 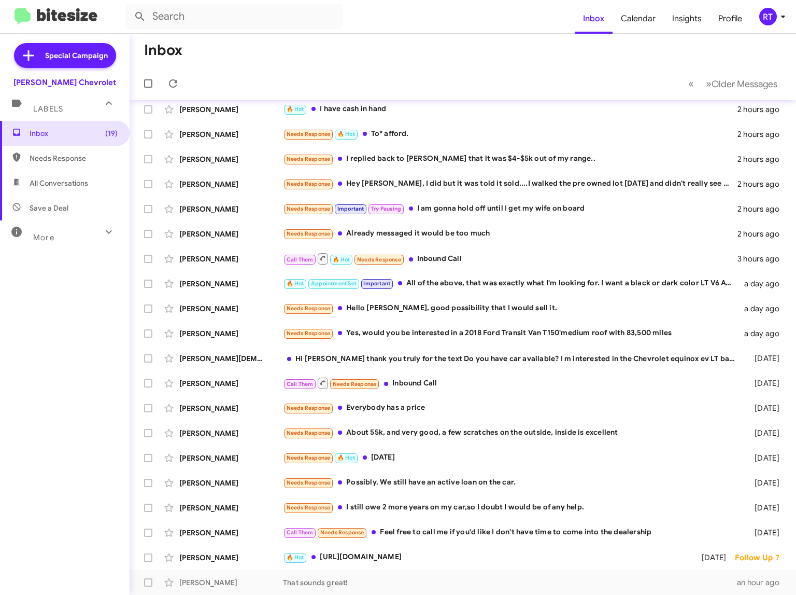 I want to click on div: All of the above, that was exactly what I'm looking for. I want a black or dark color LT V6 AWD b..., so click(x=512, y=283).